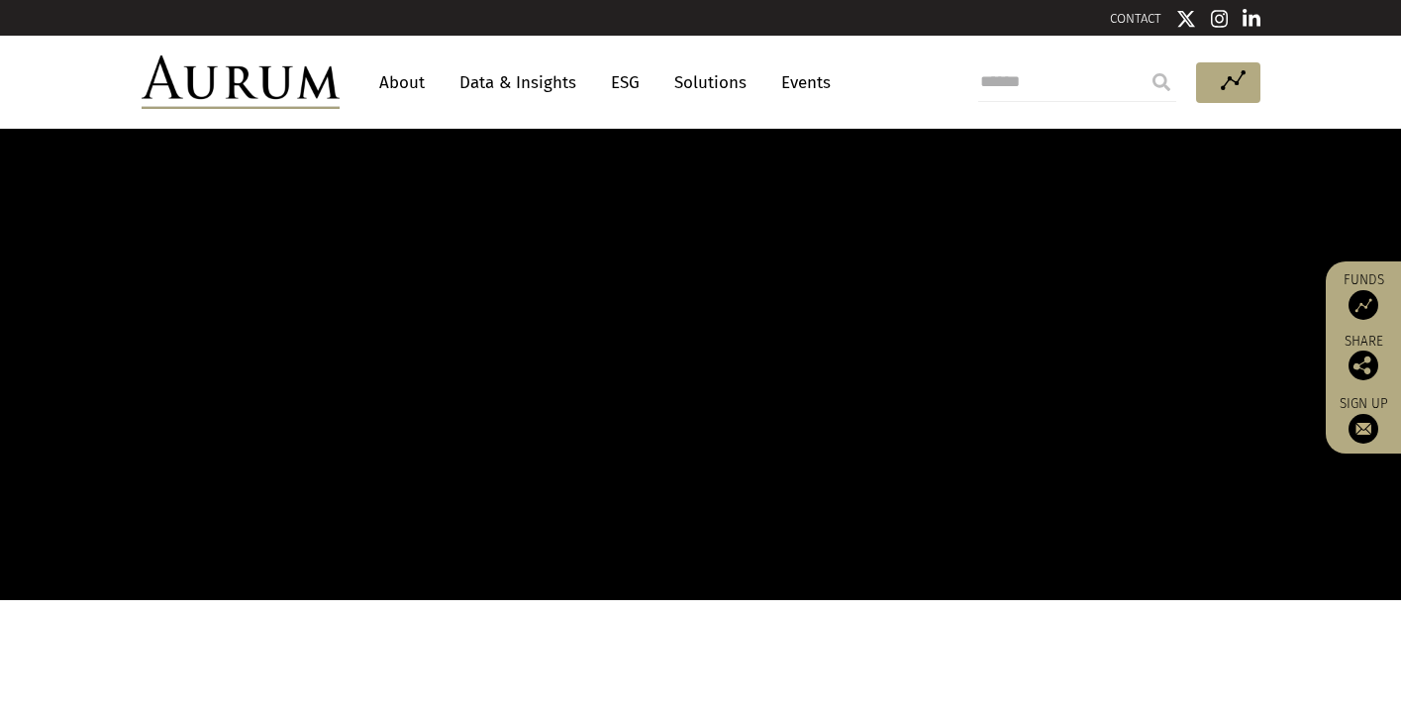  I want to click on a: Solutions, so click(710, 82).